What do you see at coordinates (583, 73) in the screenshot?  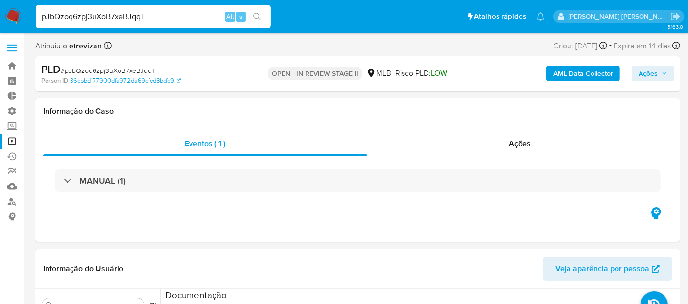 I see `b: AML Data Collector` at bounding box center [583, 73].